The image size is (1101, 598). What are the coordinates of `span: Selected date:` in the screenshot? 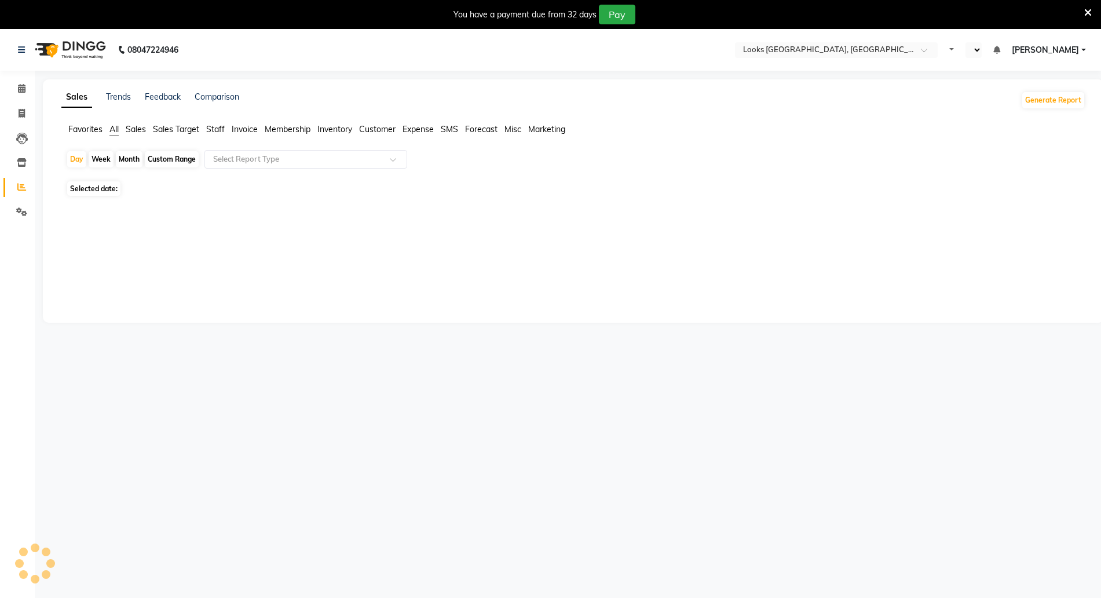 It's located at (94, 188).